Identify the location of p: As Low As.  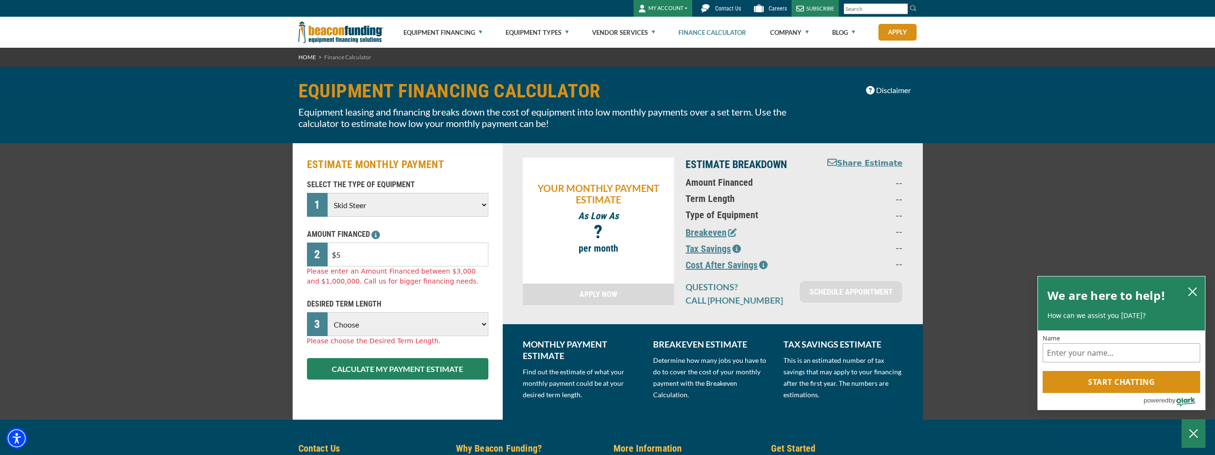
(599, 216).